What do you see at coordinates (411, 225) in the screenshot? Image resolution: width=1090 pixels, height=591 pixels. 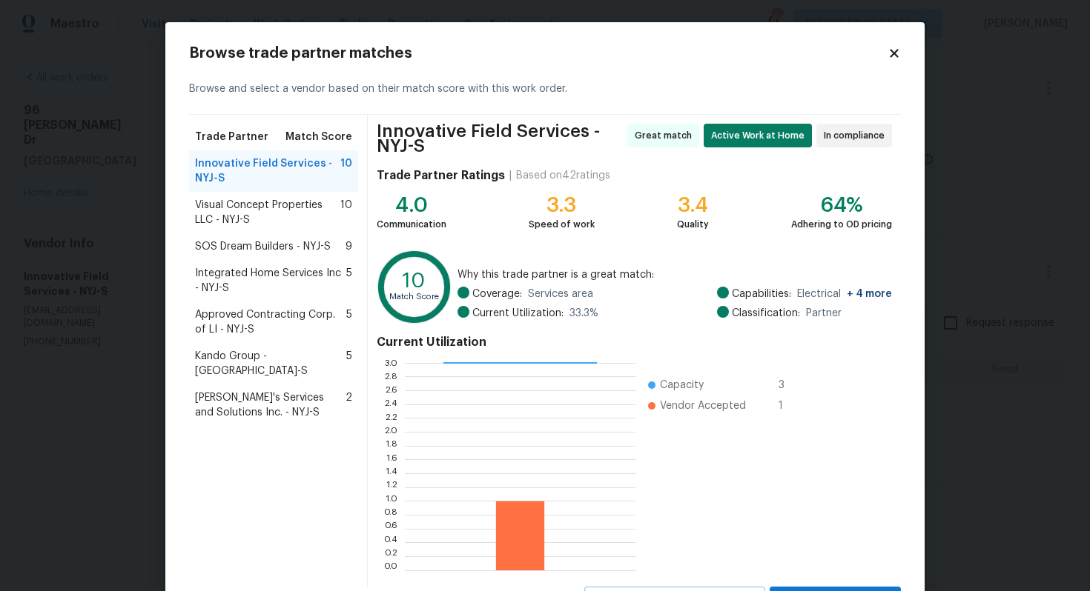 I see `div: Communication` at bounding box center [411, 225].